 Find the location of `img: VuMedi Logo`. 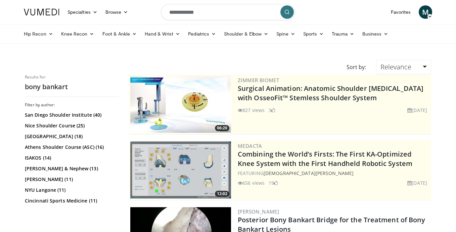

img: VuMedi Logo is located at coordinates (42, 12).